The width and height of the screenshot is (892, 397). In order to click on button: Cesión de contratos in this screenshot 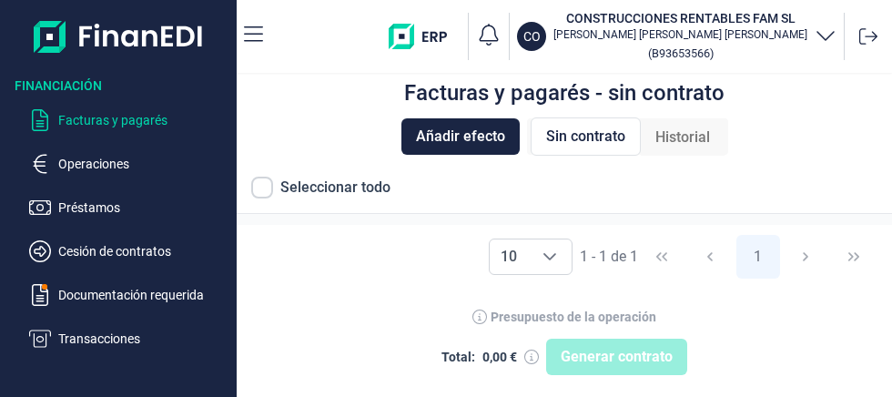, I will do `click(129, 251)`.